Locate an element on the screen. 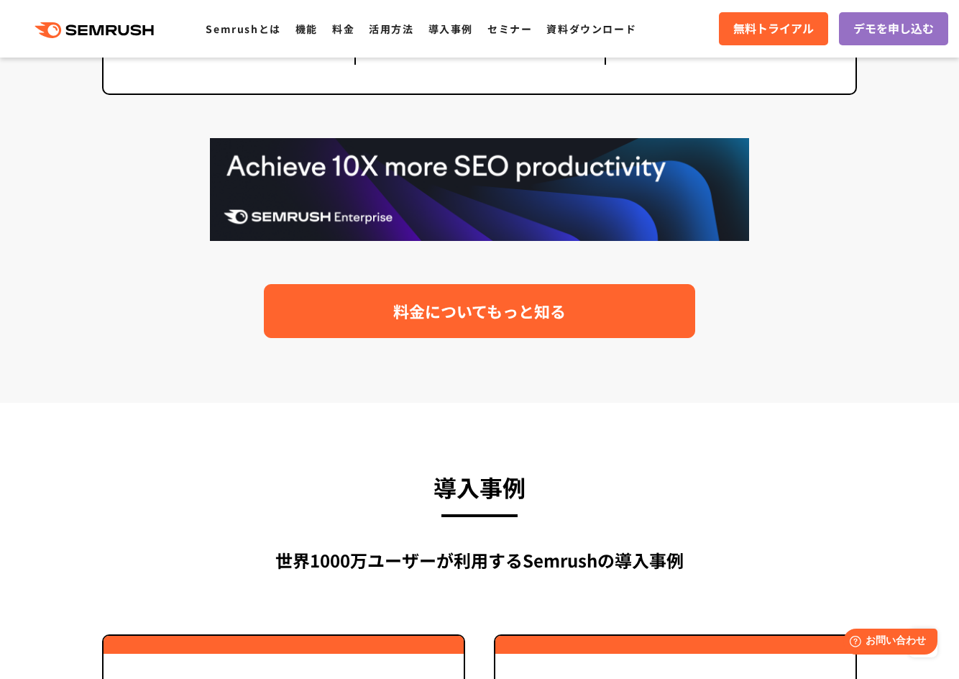  a: 機能 is located at coordinates (306, 29).